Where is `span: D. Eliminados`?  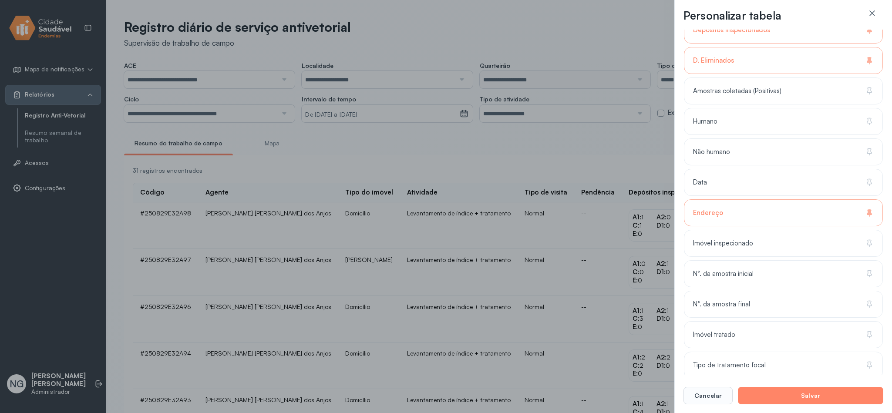
span: D. Eliminados is located at coordinates (713, 60).